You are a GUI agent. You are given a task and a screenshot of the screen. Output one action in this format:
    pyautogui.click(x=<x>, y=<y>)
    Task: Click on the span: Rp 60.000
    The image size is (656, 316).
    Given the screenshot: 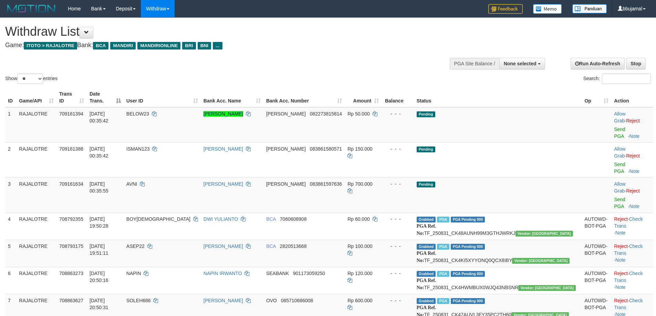 What is the action you would take?
    pyautogui.click(x=358, y=219)
    